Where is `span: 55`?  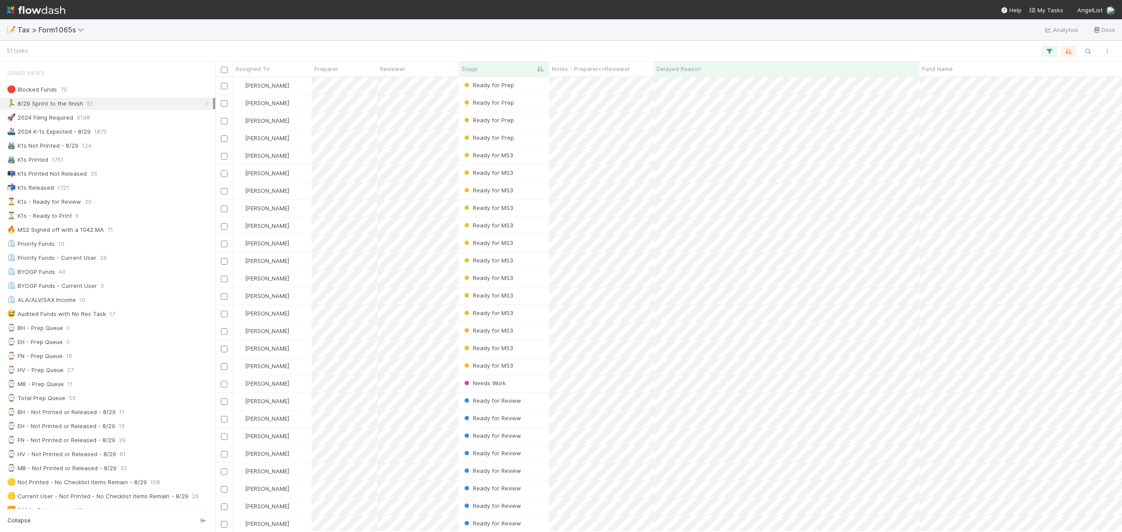
span: 55 is located at coordinates (72, 398).